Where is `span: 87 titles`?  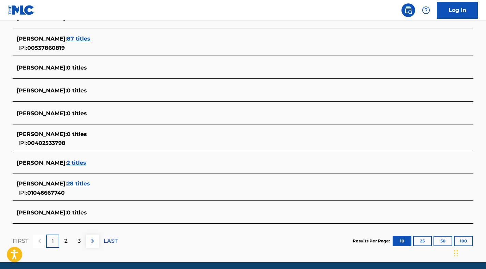 span: 87 titles is located at coordinates (78, 39).